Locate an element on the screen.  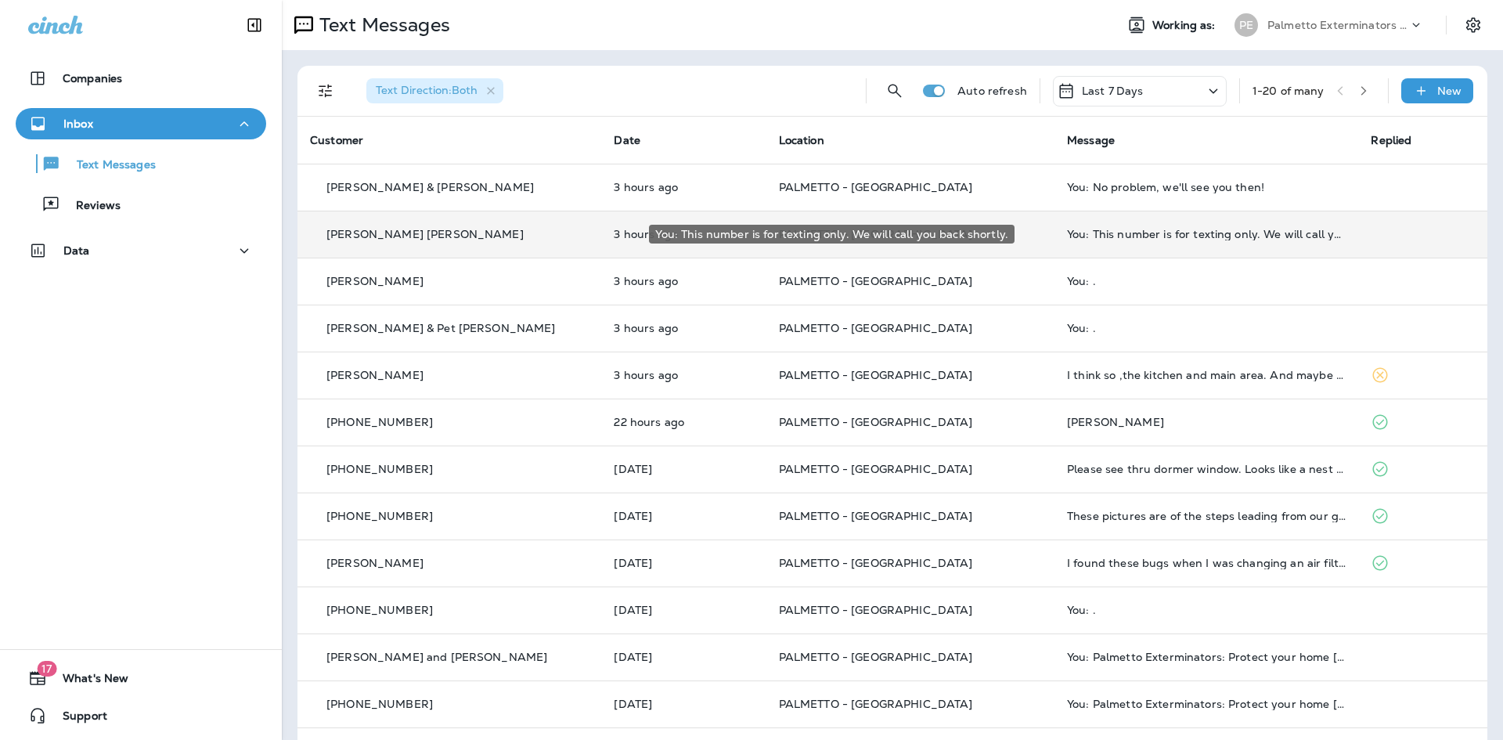
p: New is located at coordinates (1449, 91).